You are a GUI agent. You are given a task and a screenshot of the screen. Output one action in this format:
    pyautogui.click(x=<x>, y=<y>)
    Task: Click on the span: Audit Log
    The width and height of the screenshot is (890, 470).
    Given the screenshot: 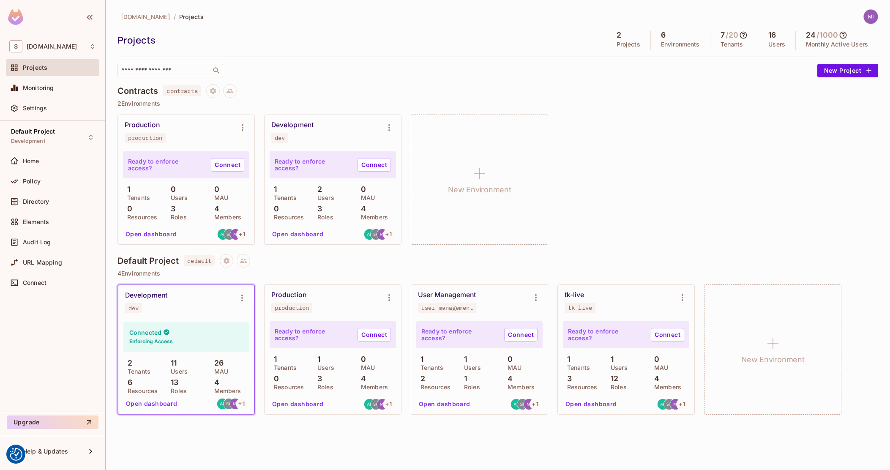 What is the action you would take?
    pyautogui.click(x=37, y=242)
    